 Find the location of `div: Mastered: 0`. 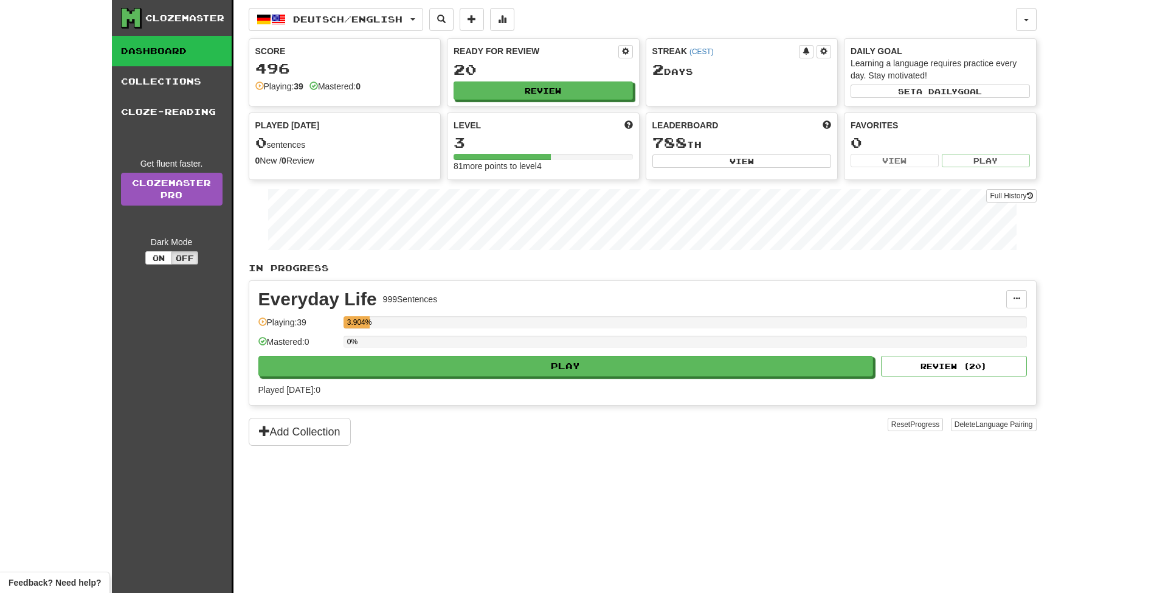

div: Mastered: 0 is located at coordinates (298, 345).